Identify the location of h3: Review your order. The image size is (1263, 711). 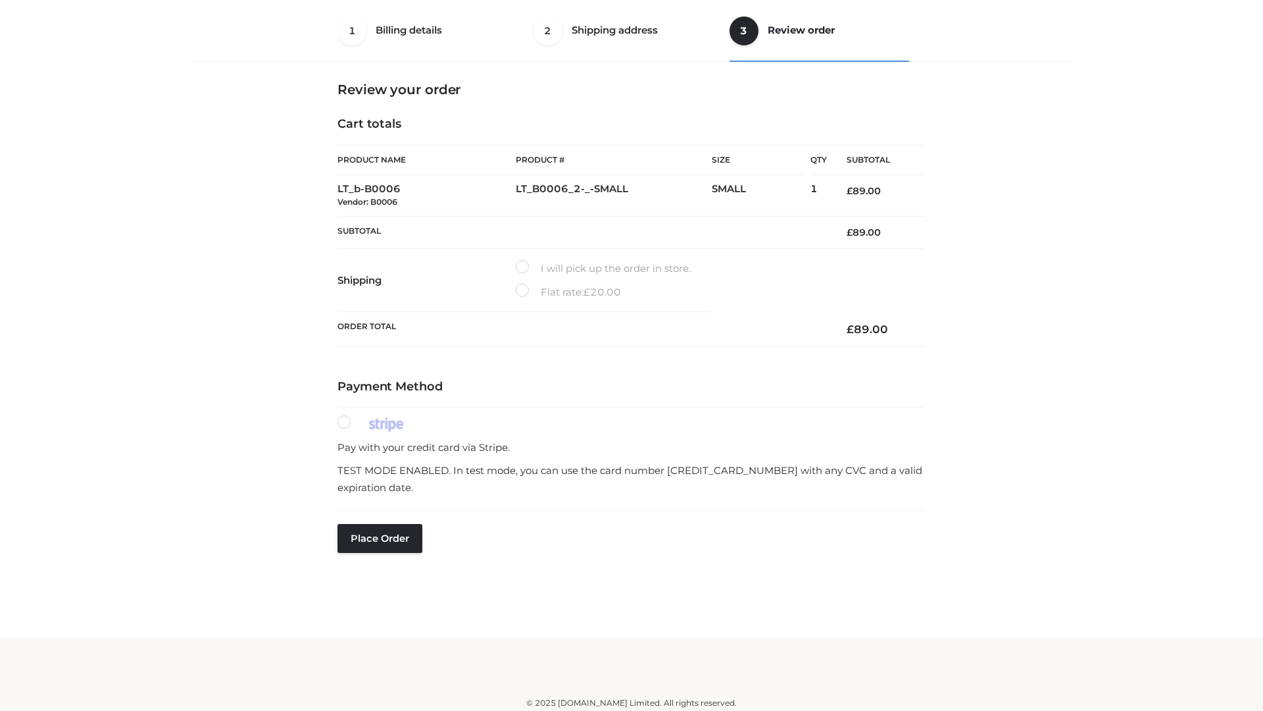
(632, 89).